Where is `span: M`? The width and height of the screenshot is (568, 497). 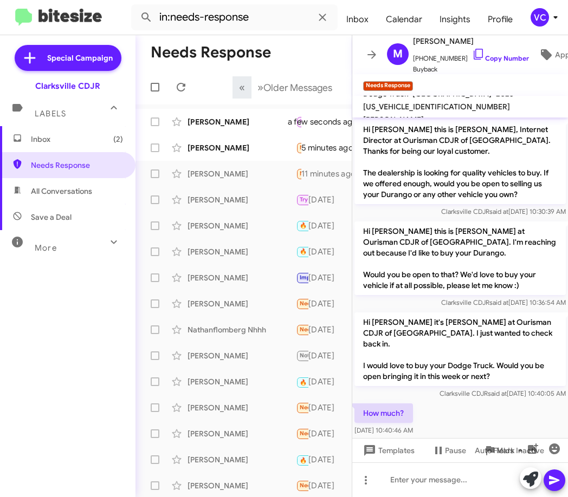 span: M is located at coordinates (398, 54).